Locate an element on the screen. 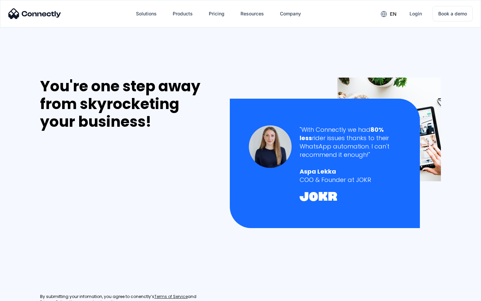  aside: Language selected: English is located at coordinates (23, 294).